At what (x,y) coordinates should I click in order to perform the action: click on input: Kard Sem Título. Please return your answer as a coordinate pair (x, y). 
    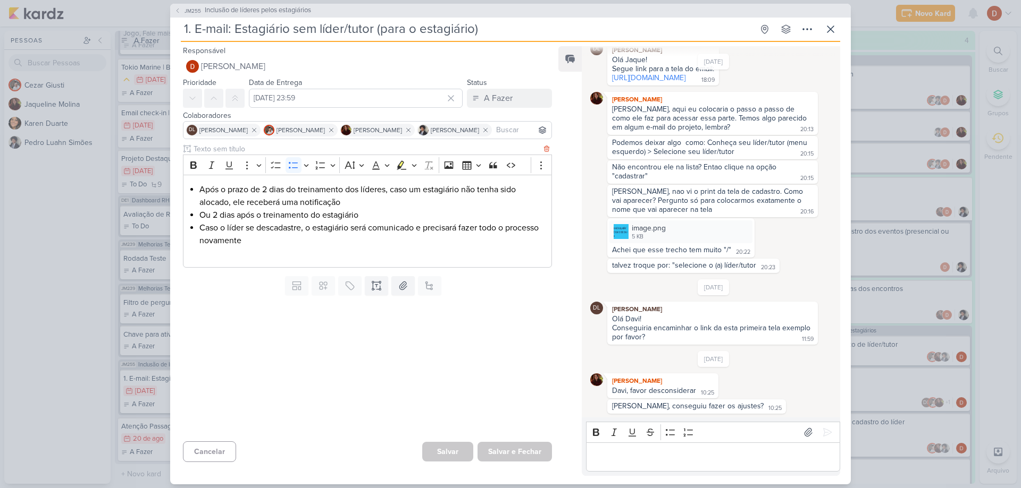
    Looking at the image, I should click on (467, 29).